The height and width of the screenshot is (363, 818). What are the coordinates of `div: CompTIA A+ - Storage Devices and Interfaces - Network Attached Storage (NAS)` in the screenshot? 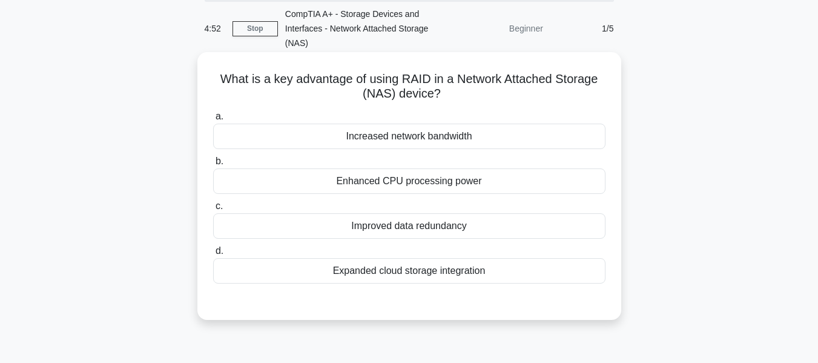 It's located at (361, 28).